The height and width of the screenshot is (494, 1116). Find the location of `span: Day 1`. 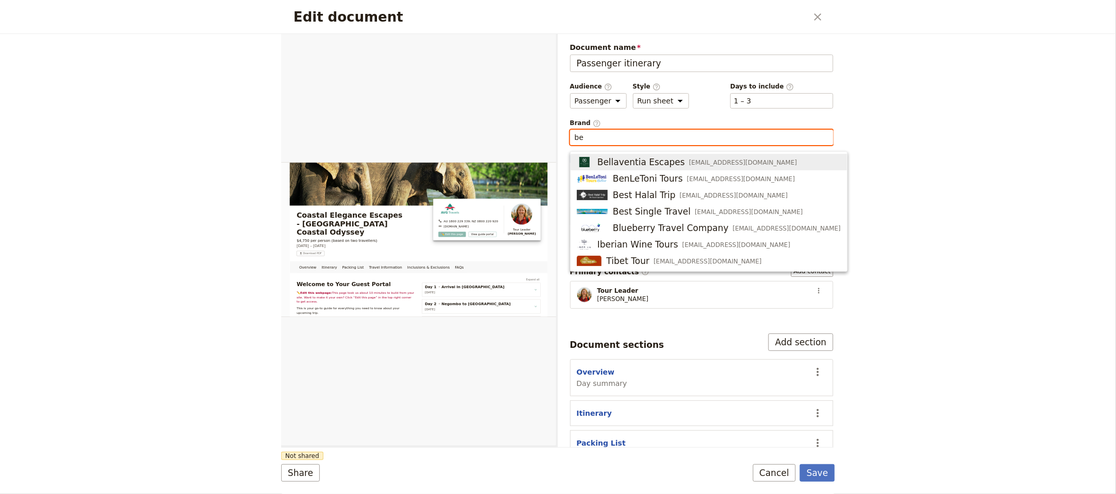

span: Day 1 is located at coordinates (358, 299).